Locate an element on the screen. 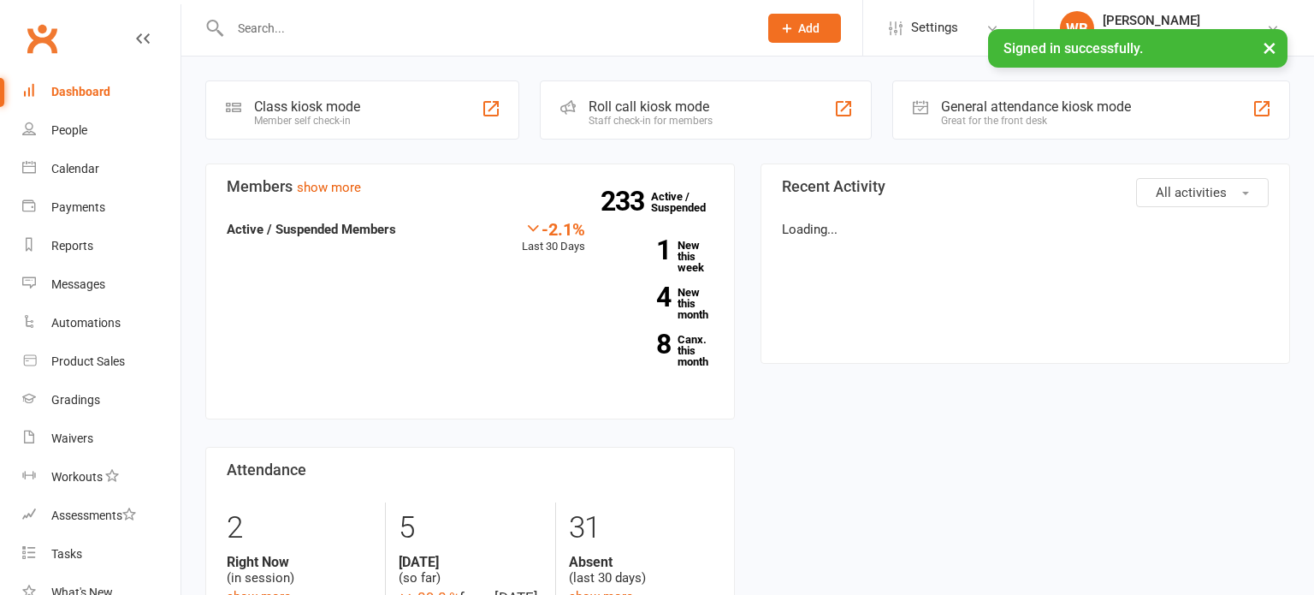 The image size is (1314, 595). div: Staff check-in for members is located at coordinates (650, 121).